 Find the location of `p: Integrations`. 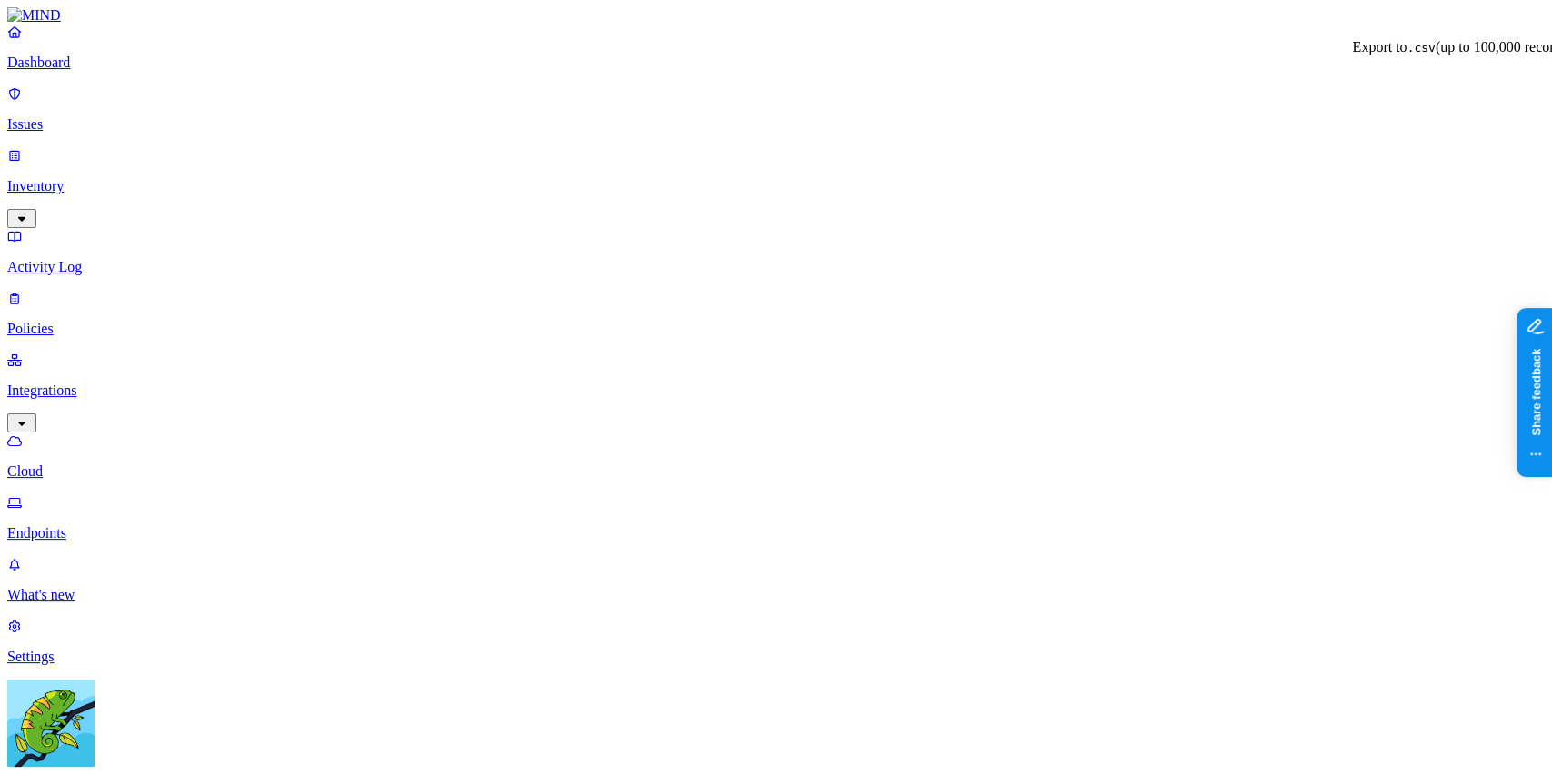

p: Integrations is located at coordinates (776, 391).